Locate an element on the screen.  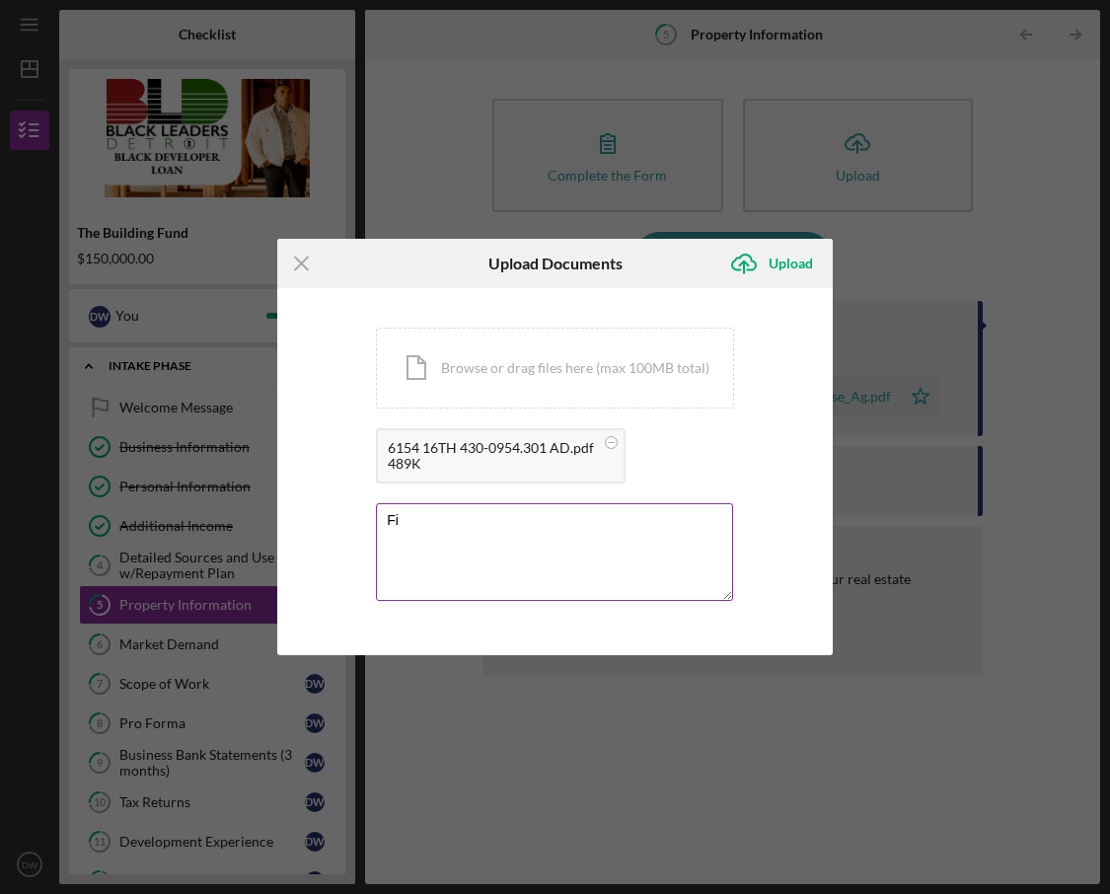
div: Upload is located at coordinates (791, 264).